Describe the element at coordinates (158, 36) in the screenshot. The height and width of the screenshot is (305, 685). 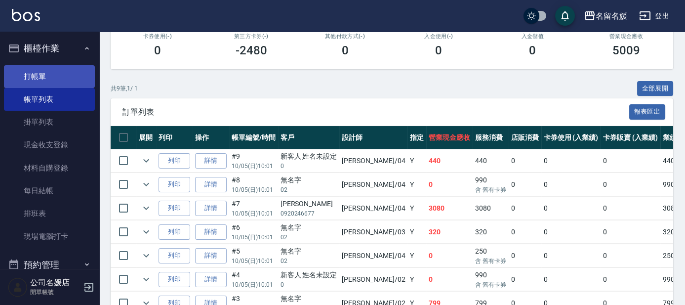
I see `h2: 卡券使用(-)` at that location.